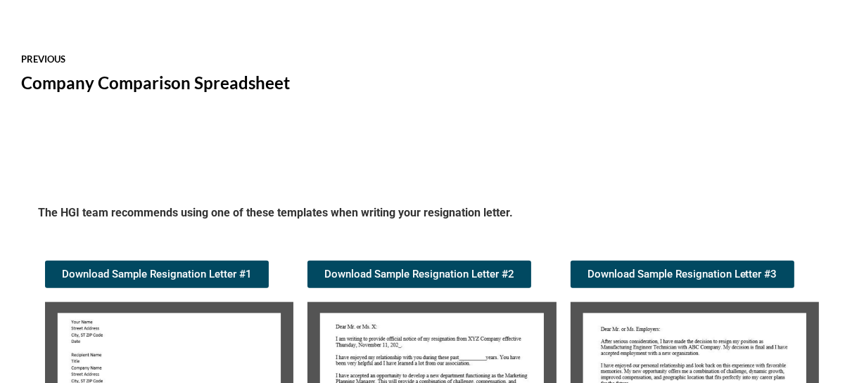  Describe the element at coordinates (432, 215) in the screenshot. I see `h5: The HGI team recommends using one of these templates when writing your resignation letter.` at that location.